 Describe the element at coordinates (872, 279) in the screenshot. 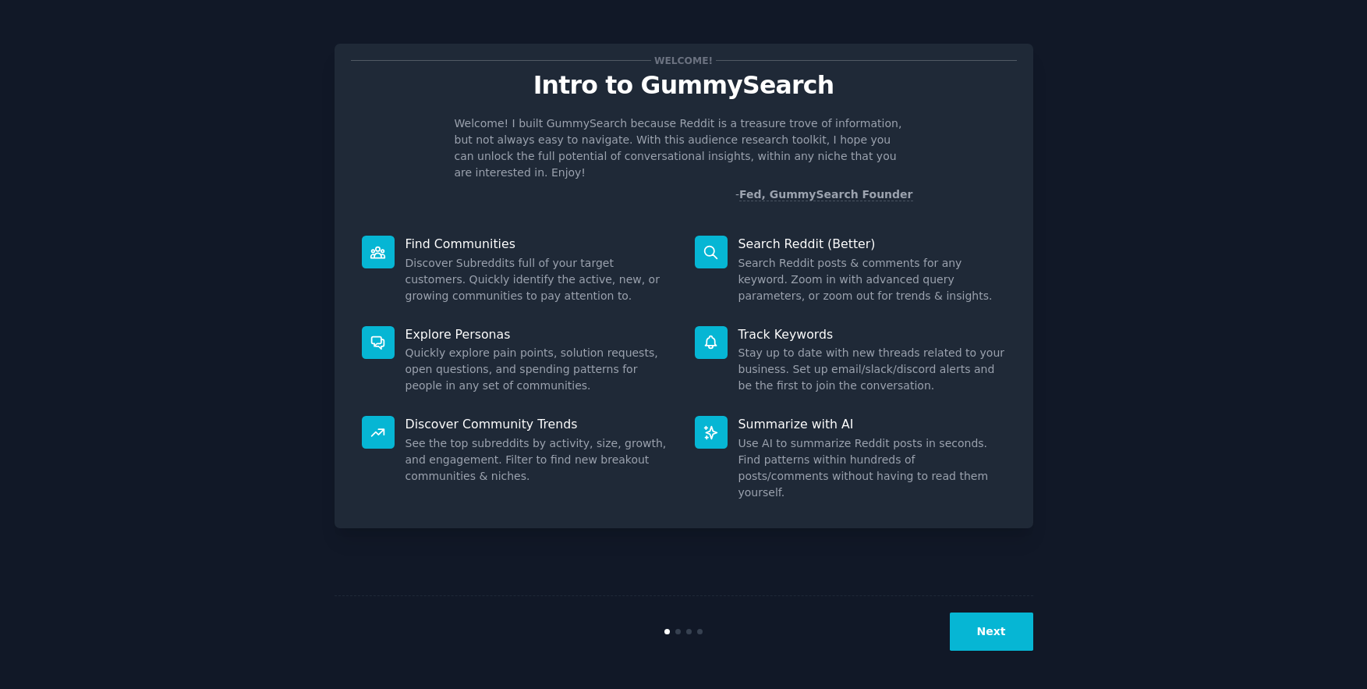

I see `dd: Search Reddit posts & comments for any keyword. Zoom in with advanced query parameters, or zoom o...` at that location.